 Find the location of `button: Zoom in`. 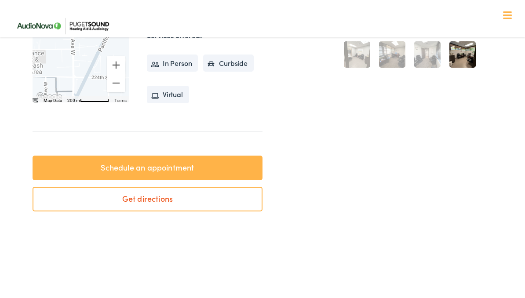

button: Zoom in is located at coordinates (116, 65).